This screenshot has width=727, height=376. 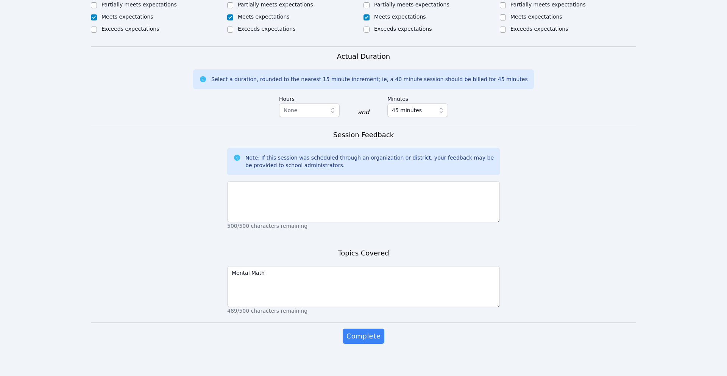 I want to click on label: Minutes, so click(x=418, y=98).